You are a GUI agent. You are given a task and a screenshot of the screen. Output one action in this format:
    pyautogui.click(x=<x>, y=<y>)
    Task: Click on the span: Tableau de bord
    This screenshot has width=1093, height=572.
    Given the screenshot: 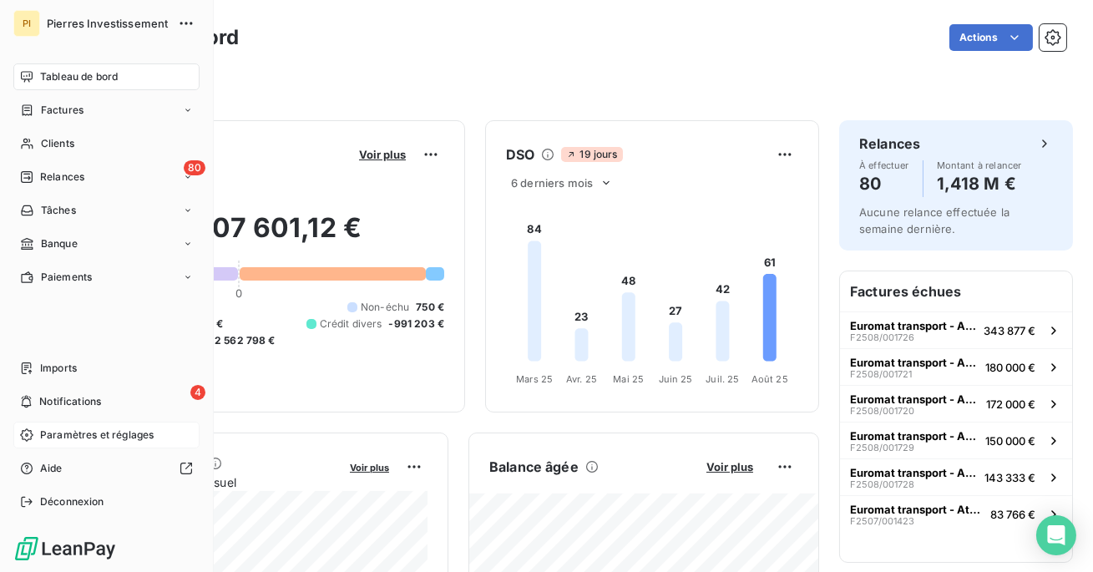 What is the action you would take?
    pyautogui.click(x=78, y=77)
    